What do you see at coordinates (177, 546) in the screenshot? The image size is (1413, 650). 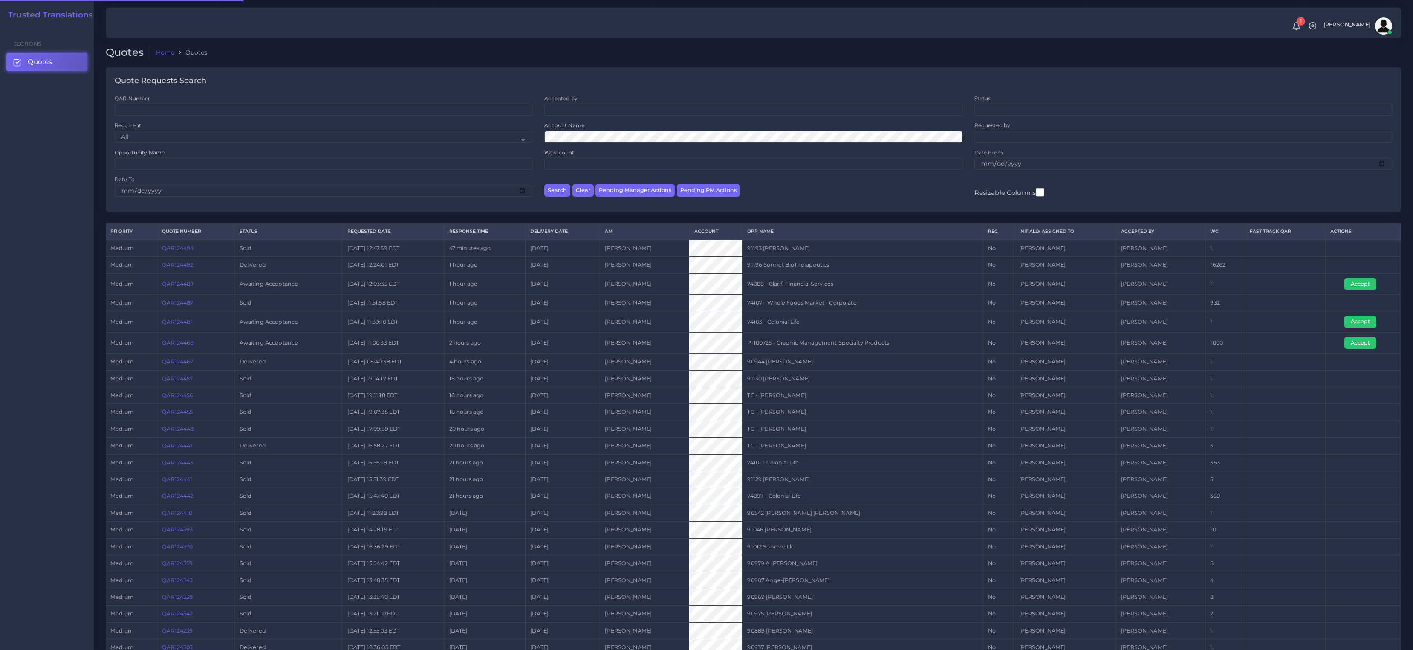 I see `a: QAR124370` at bounding box center [177, 546].